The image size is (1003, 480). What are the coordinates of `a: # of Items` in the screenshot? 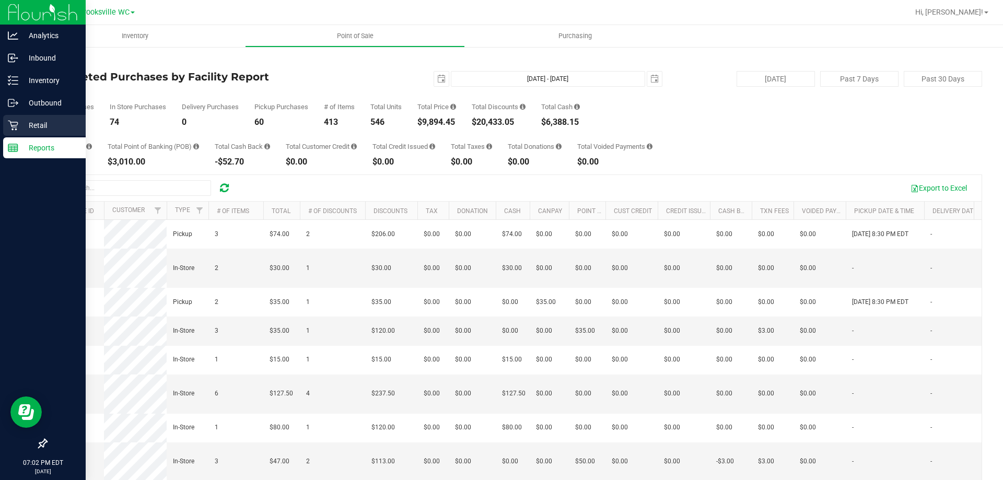 It's located at (233, 211).